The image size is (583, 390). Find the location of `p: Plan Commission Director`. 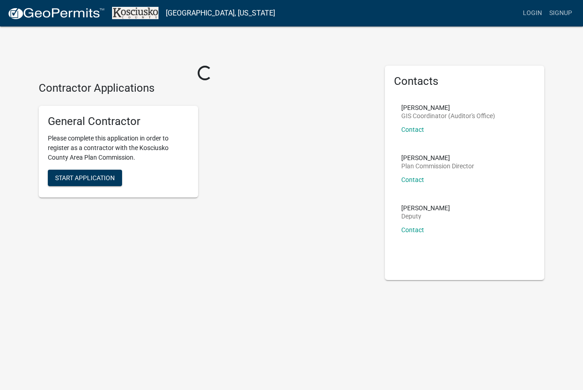

p: Plan Commission Director is located at coordinates (438, 166).